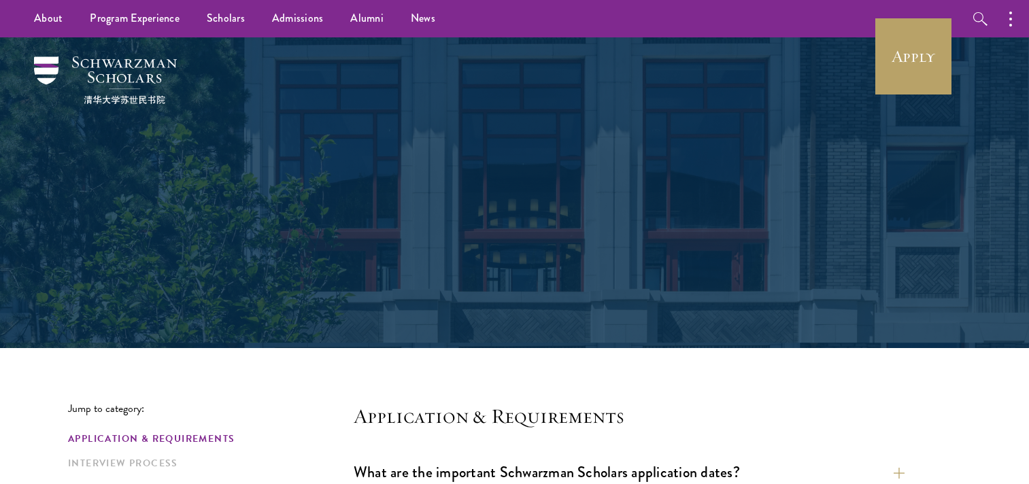  Describe the element at coordinates (207, 439) in the screenshot. I see `a: Application & Requirements` at that location.